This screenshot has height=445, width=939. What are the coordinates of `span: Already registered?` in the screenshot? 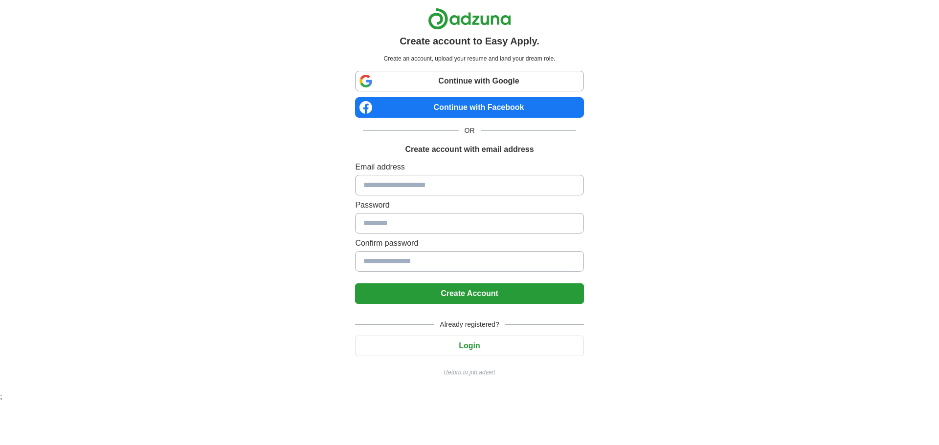 It's located at (469, 325).